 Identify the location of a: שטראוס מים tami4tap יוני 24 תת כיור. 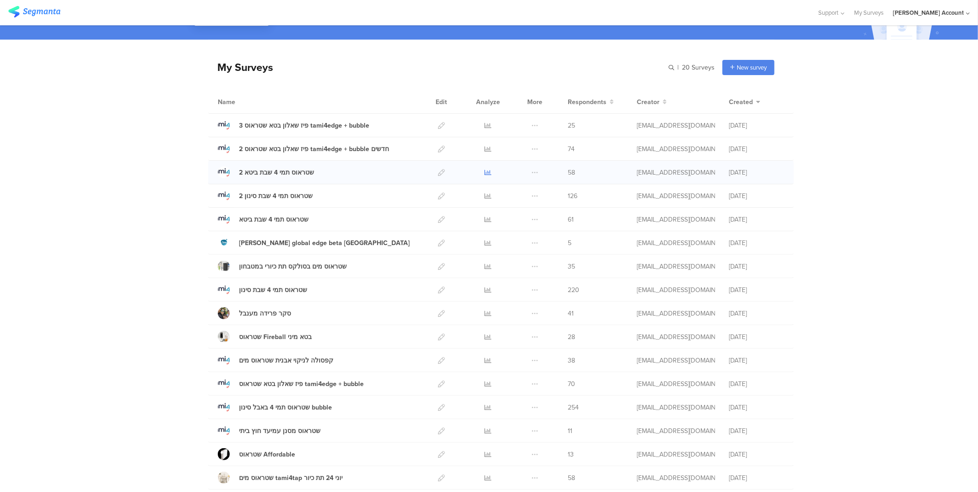
(280, 478).